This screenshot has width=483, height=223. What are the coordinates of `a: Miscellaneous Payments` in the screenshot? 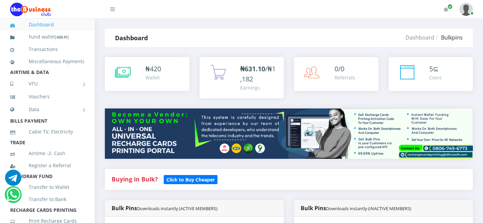 It's located at (47, 62).